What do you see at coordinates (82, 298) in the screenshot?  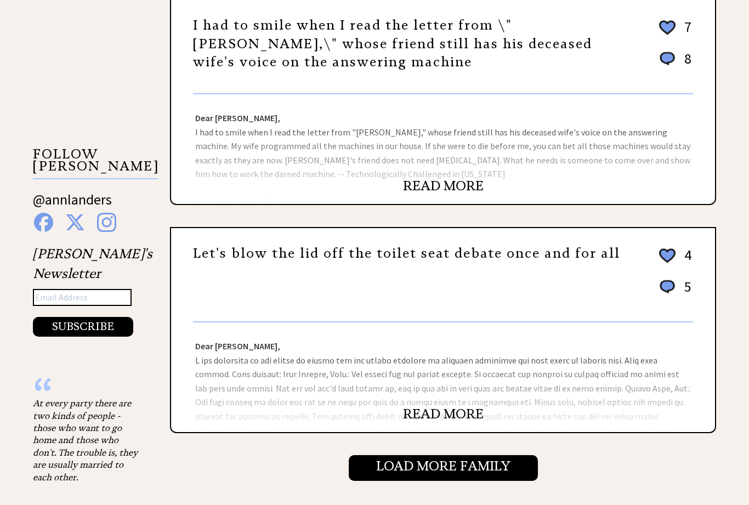 I see `input: Email Address` at bounding box center [82, 298].